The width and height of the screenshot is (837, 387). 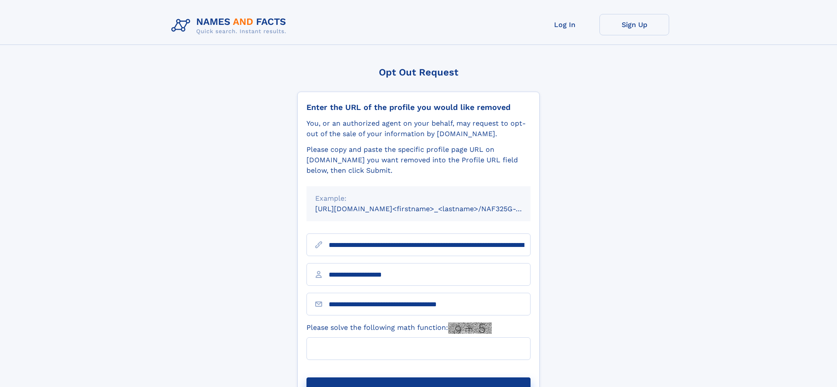 What do you see at coordinates (634, 24) in the screenshot?
I see `a: Sign Up` at bounding box center [634, 24].